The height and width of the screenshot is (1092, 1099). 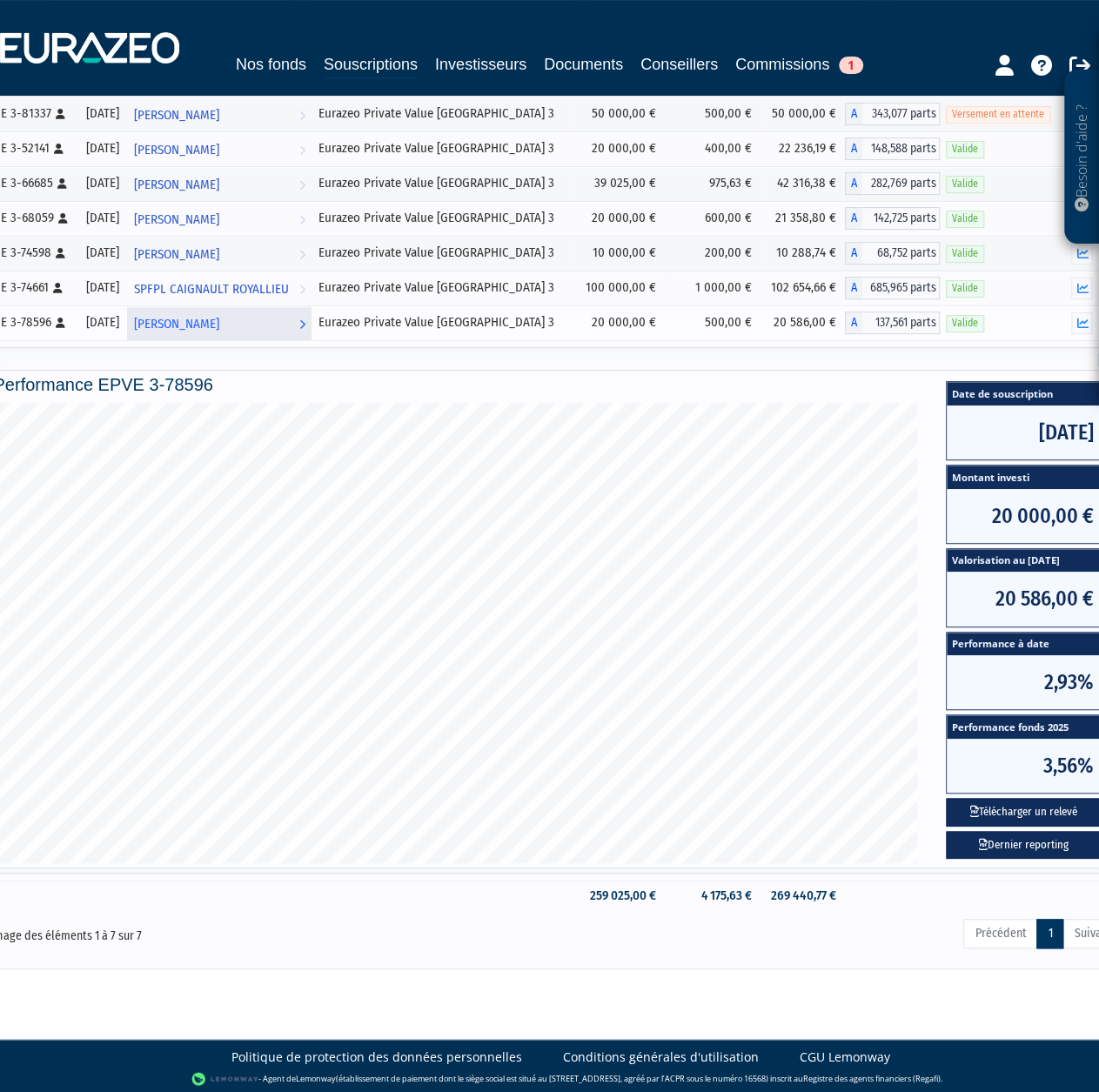 What do you see at coordinates (619, 183) in the screenshot?
I see `td: 39 025,00 €` at bounding box center [619, 183].